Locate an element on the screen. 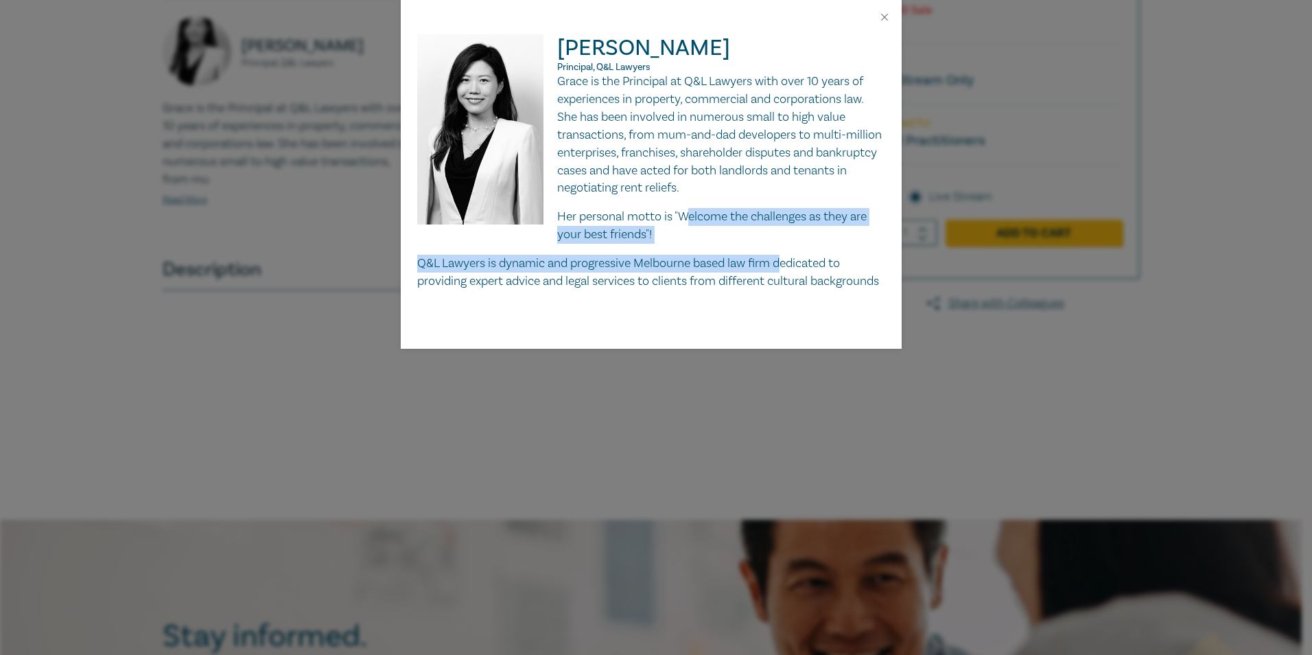 The image size is (1312, 655). p: Her personal motto is "Welcome the challenges as they are your best friends"! is located at coordinates (651, 226).